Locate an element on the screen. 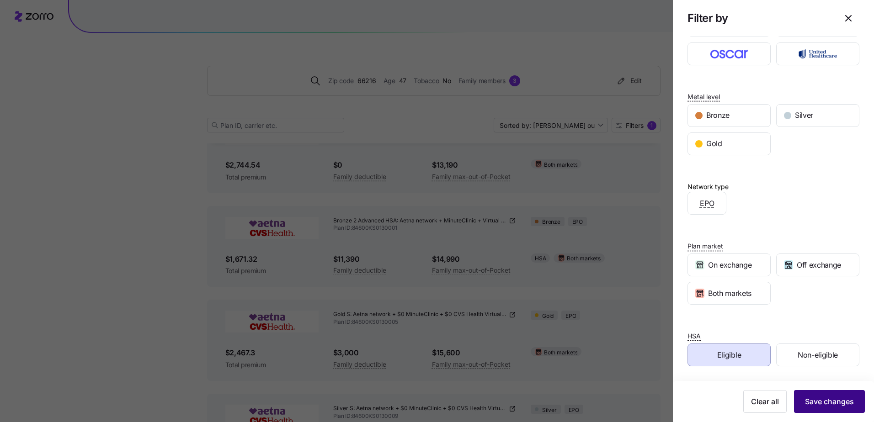 This screenshot has height=422, width=874. span: Gold is located at coordinates (714, 144).